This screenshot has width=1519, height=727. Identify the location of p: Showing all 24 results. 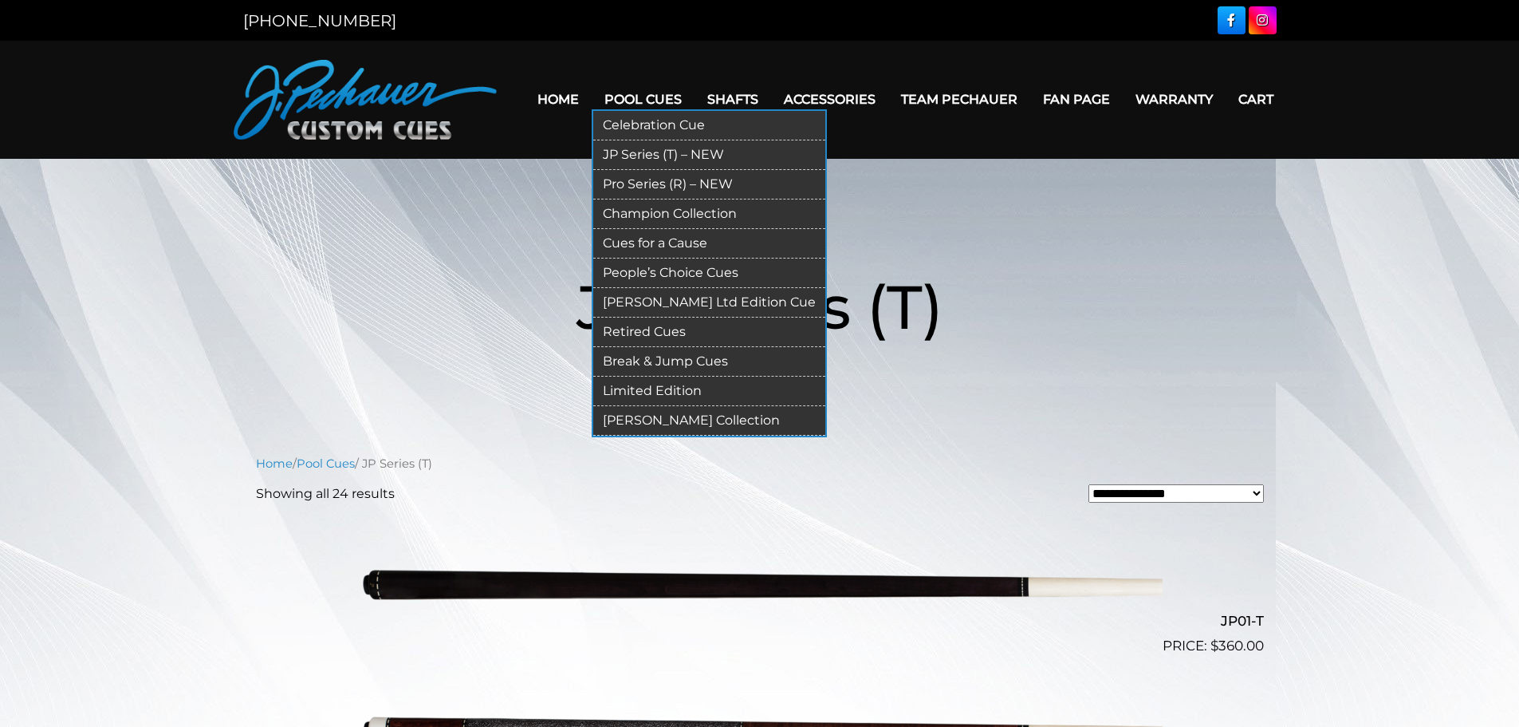
(325, 494).